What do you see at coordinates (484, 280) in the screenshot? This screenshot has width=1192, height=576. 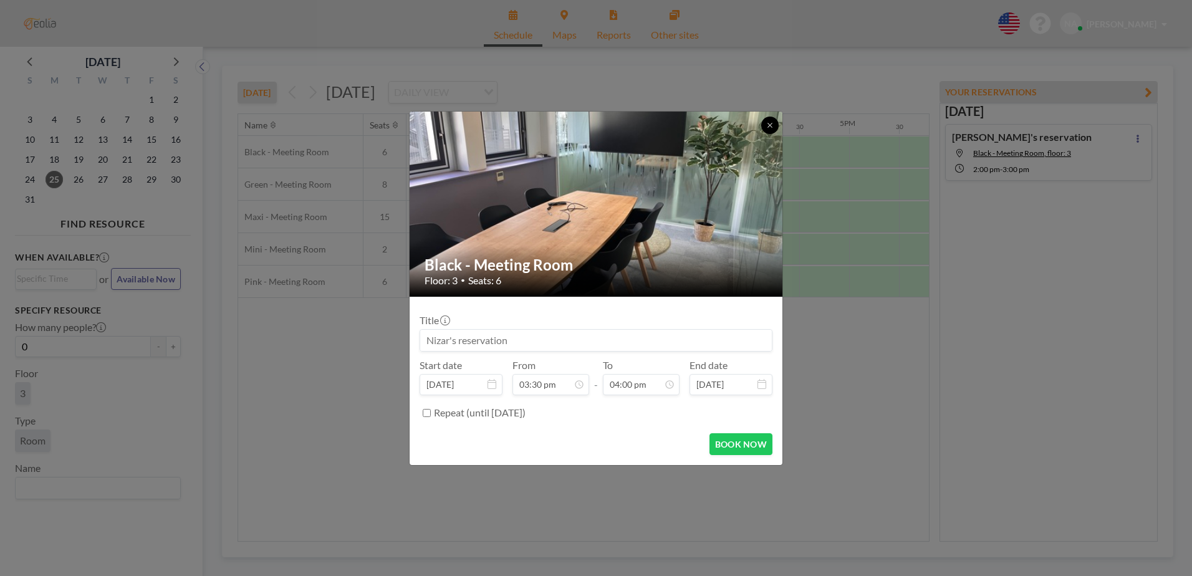 I see `span: Seats: 6` at bounding box center [484, 280].